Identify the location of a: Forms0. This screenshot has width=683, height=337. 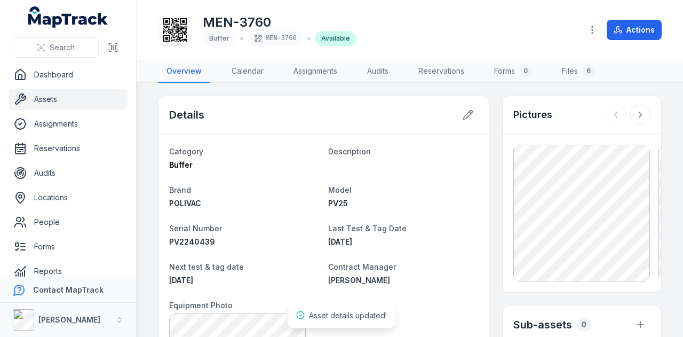
(513, 71).